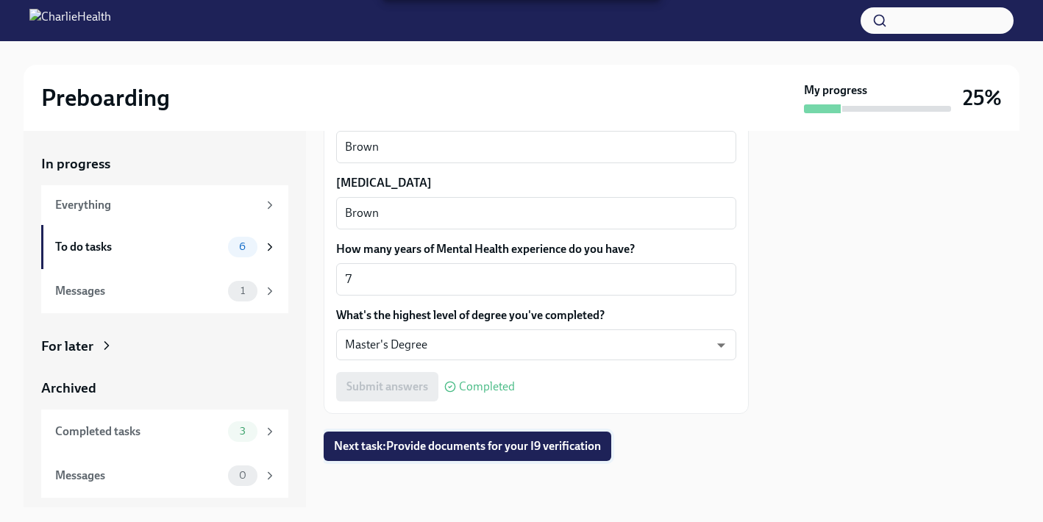 The height and width of the screenshot is (522, 1043). Describe the element at coordinates (138, 247) in the screenshot. I see `div: To do tasks` at that location.